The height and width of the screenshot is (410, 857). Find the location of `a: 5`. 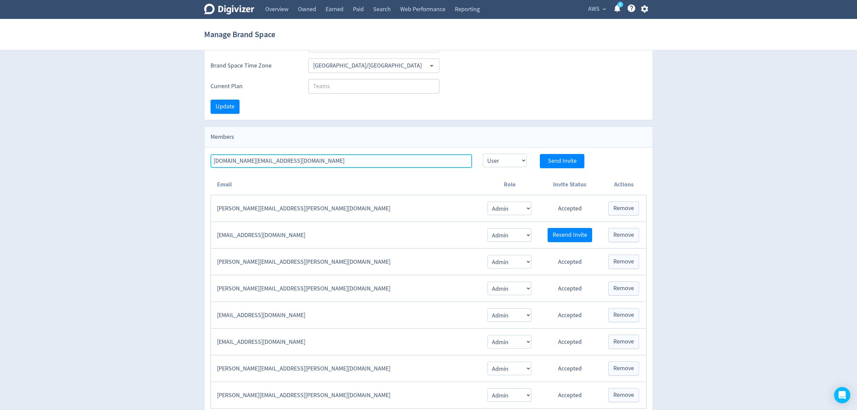

a: 5 is located at coordinates (621, 4).